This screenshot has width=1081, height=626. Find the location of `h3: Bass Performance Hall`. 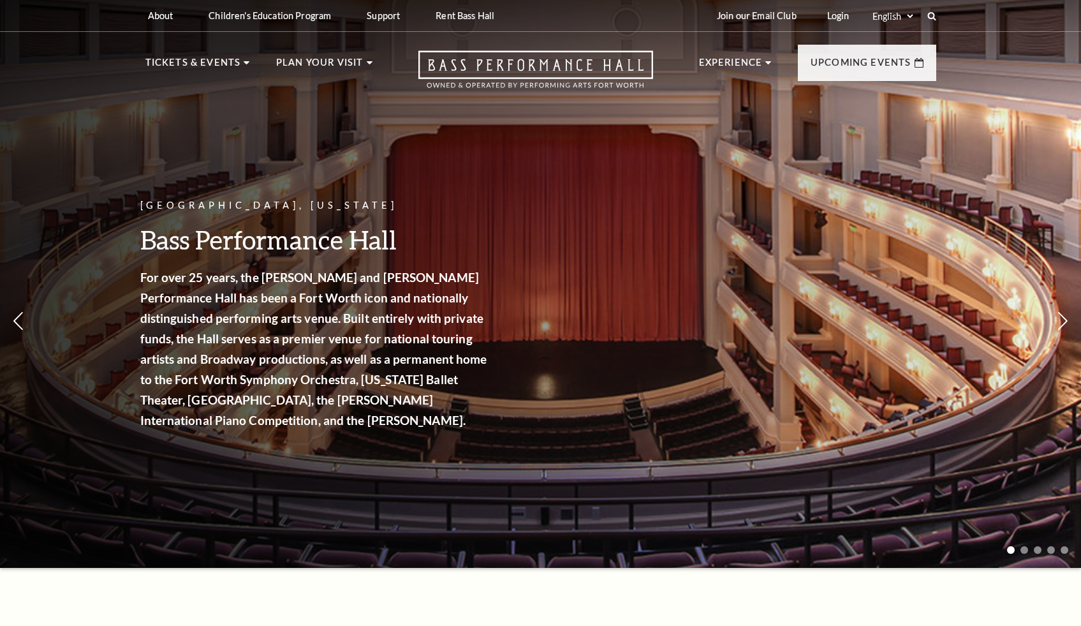

h3: Bass Performance Hall is located at coordinates (316, 239).